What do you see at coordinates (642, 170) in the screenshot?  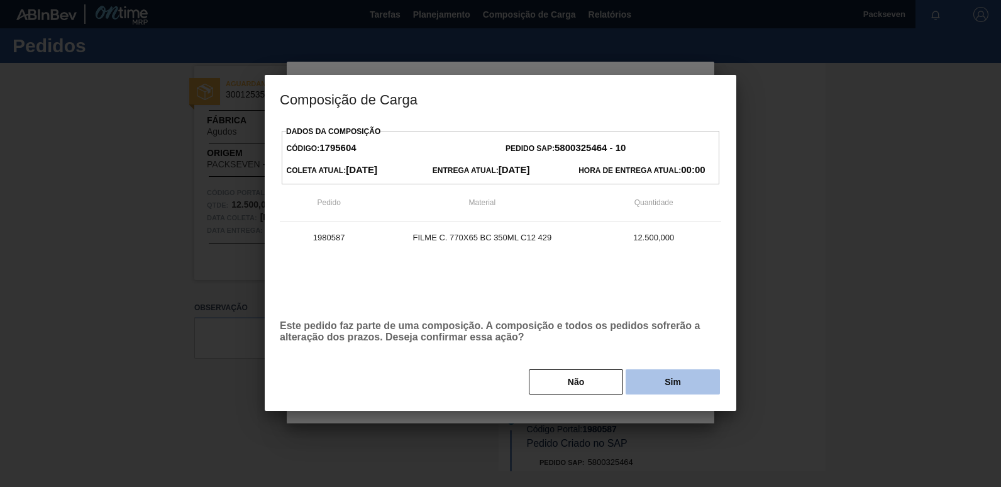 I see `span: Hora de Entrega Atual:` at bounding box center [642, 170].